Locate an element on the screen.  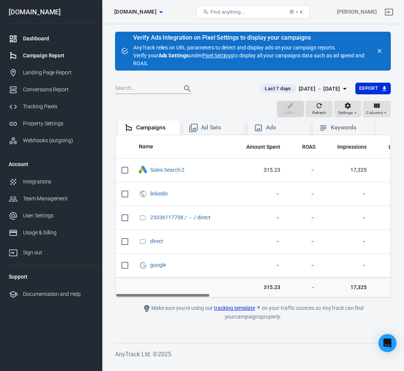
input: Search... is located at coordinates (145, 89).